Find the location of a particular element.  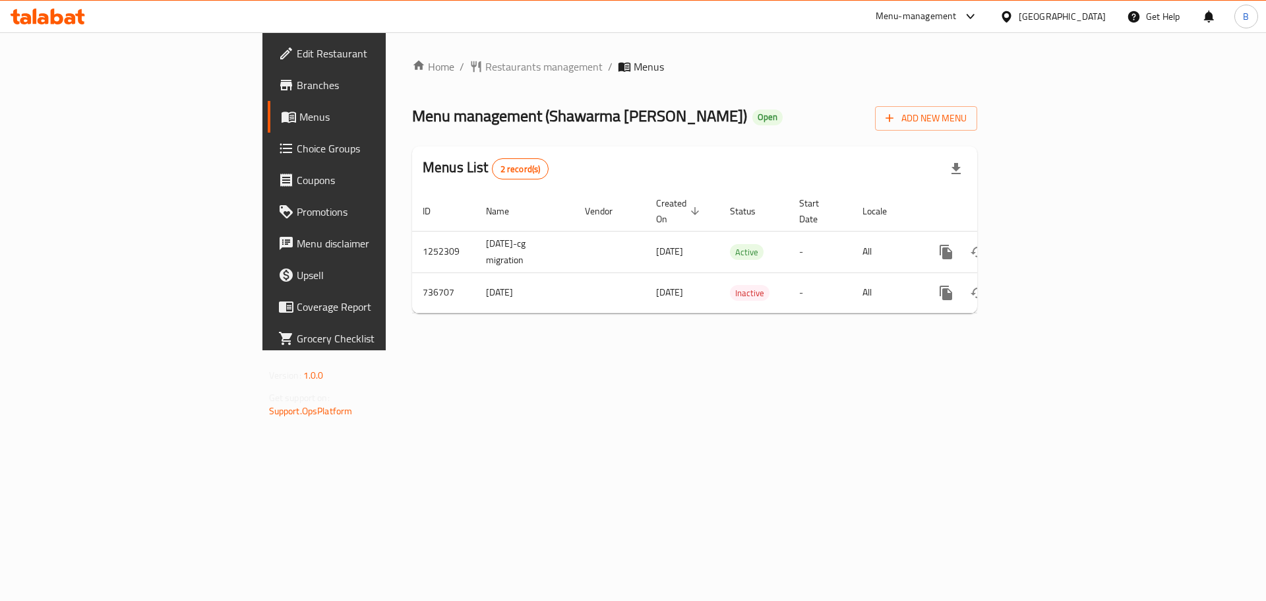

a: Menus is located at coordinates (371, 117).